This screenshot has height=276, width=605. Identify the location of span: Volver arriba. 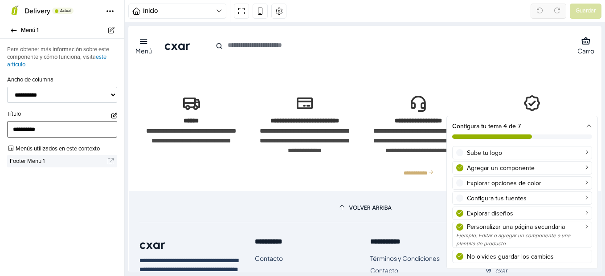
(242, 182).